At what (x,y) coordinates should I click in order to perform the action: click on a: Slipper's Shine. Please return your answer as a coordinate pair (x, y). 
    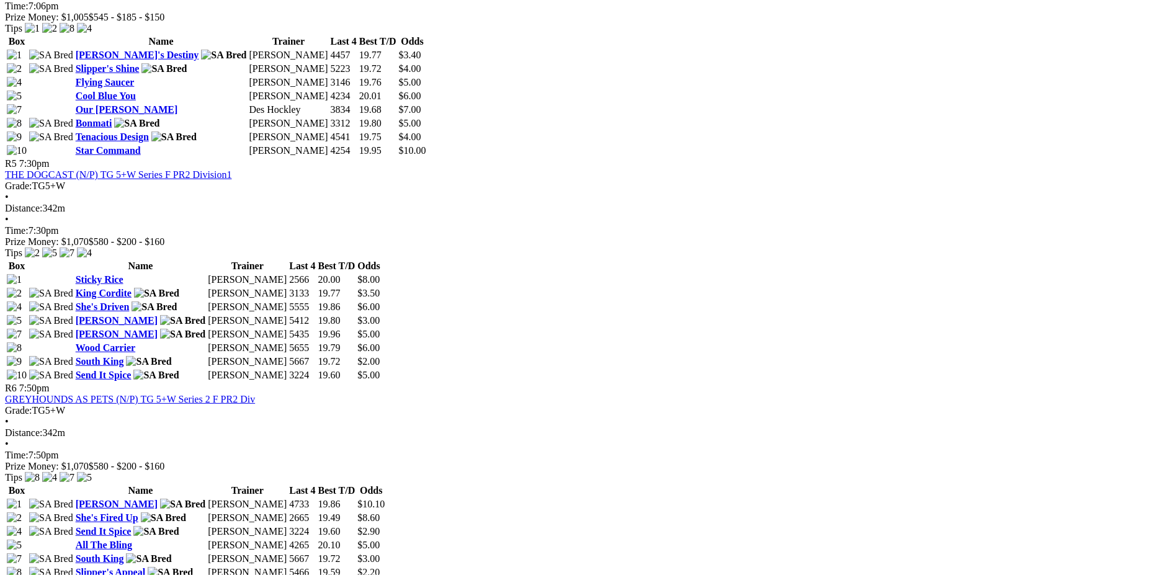
    Looking at the image, I should click on (107, 68).